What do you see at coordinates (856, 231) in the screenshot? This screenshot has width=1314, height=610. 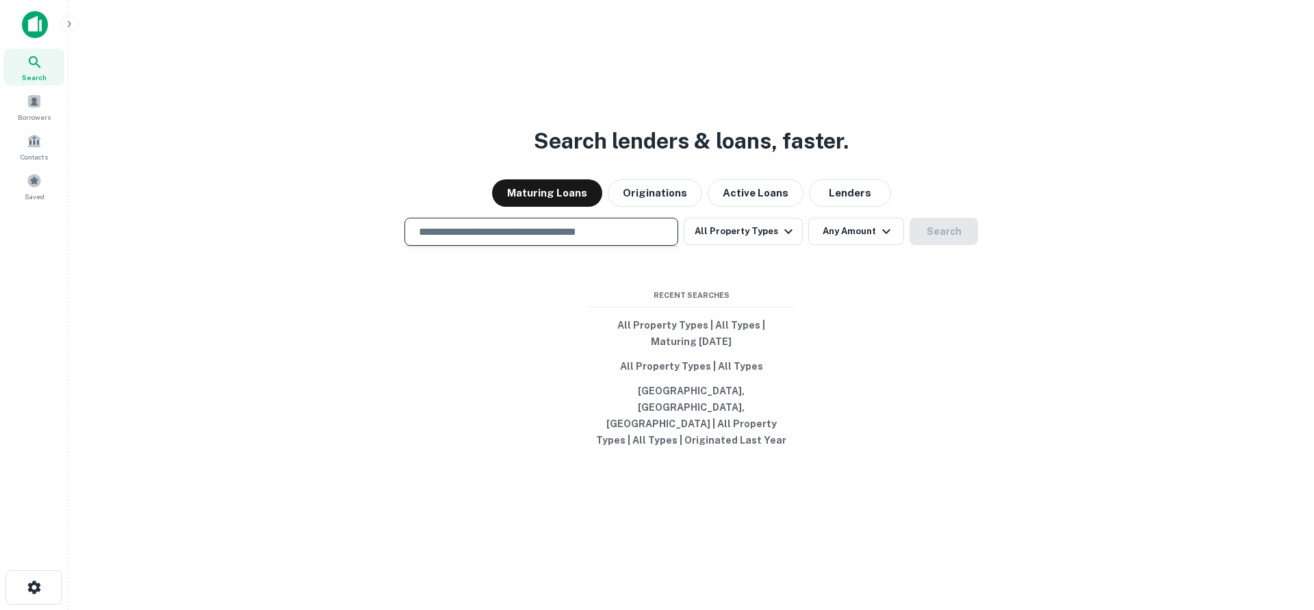 I see `button: Any Amount` at bounding box center [856, 231].